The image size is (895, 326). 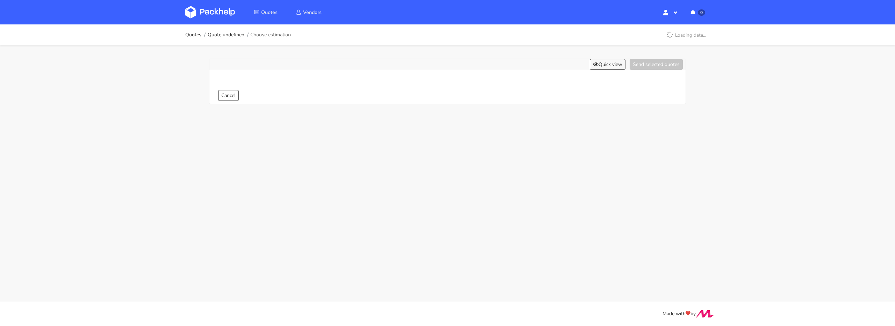 I want to click on img: Move Closer, so click(x=704, y=314).